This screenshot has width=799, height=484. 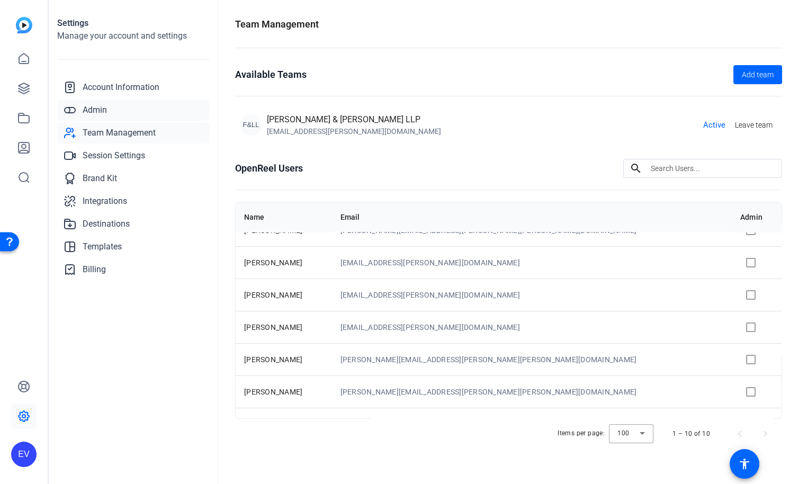 I want to click on a: Destinations, so click(x=133, y=224).